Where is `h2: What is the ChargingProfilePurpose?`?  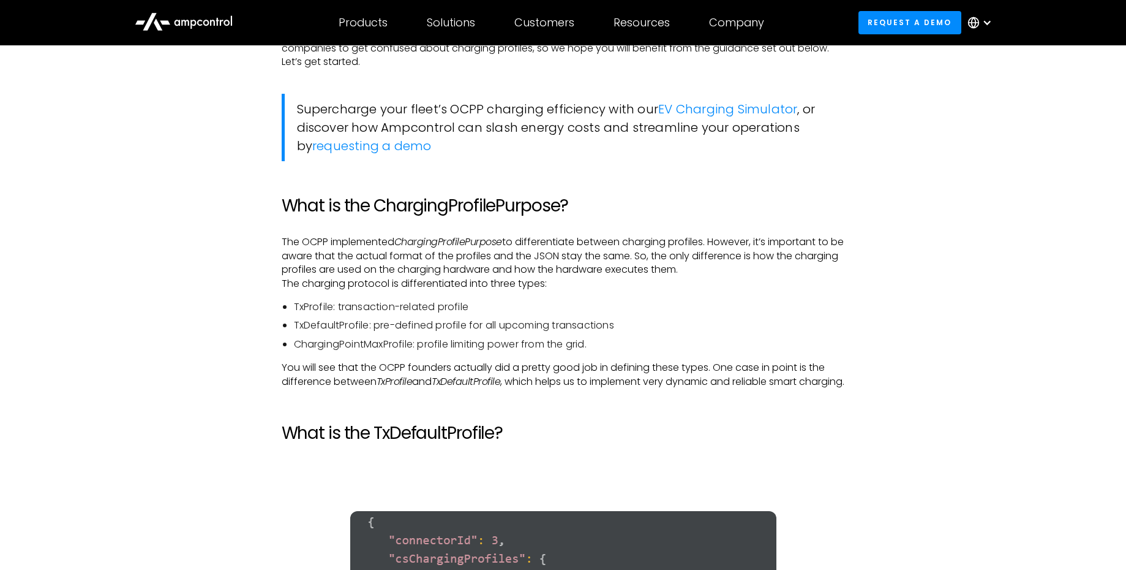
h2: What is the ChargingProfilePurpose? is located at coordinates (564, 206).